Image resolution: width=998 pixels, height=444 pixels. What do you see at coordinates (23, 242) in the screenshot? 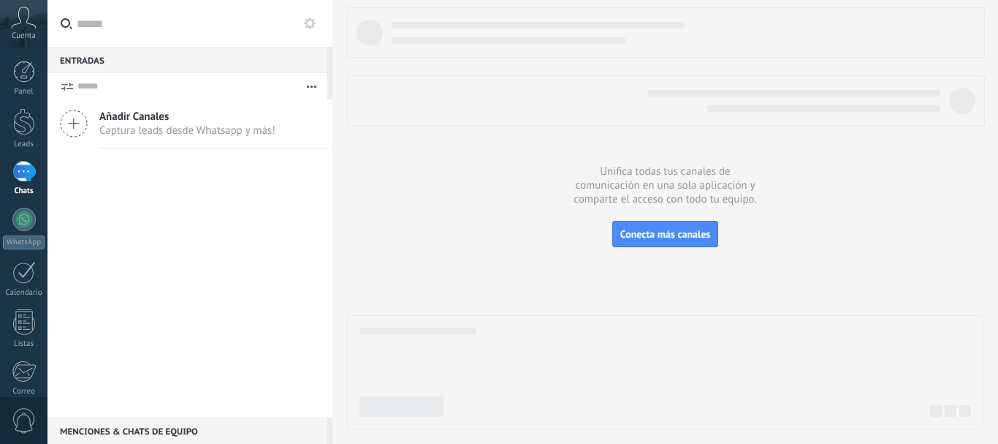
I see `div: WhatsApp` at bounding box center [23, 242].